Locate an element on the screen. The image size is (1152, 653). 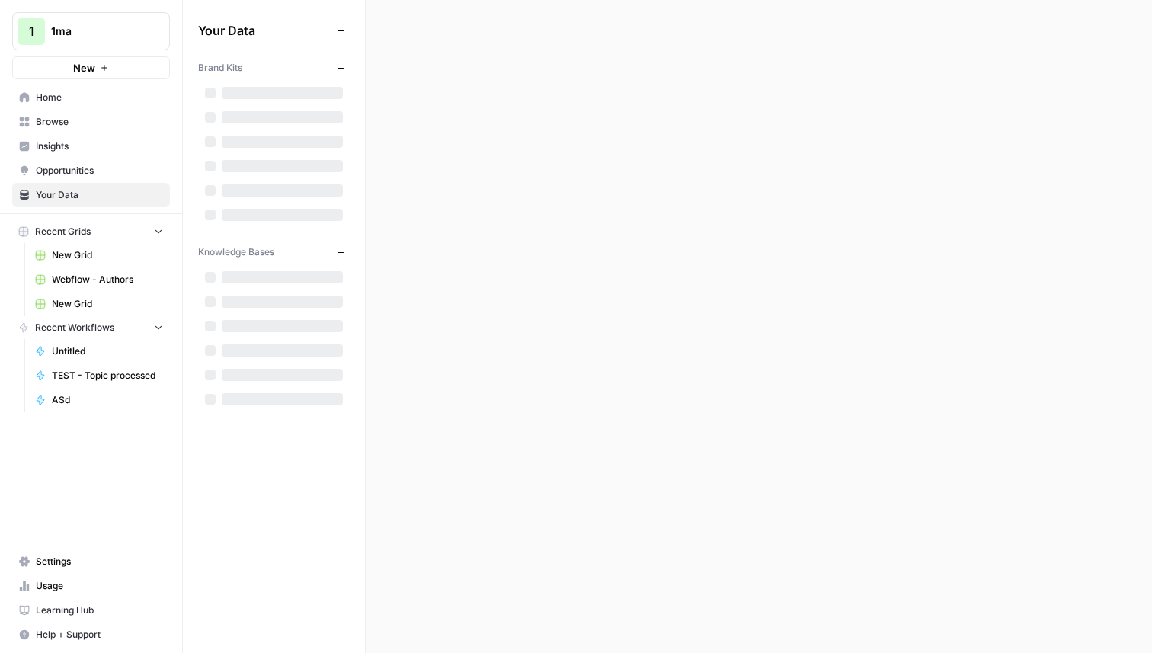
span: Browse is located at coordinates (99, 122).